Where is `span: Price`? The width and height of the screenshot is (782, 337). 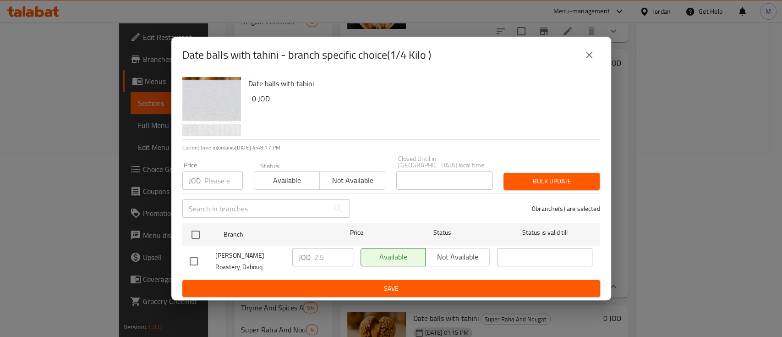
span: Price is located at coordinates (356, 232).